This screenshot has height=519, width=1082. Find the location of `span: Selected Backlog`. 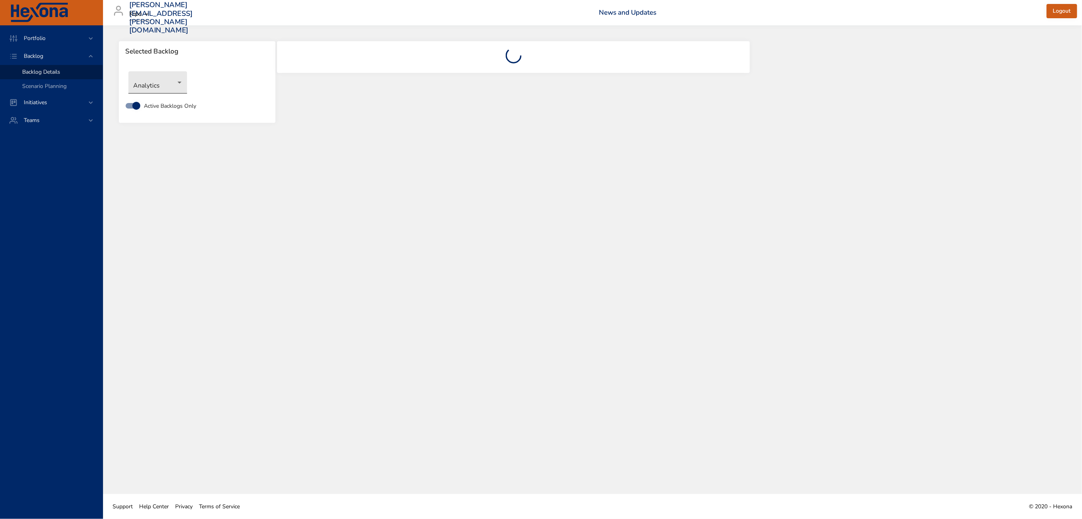

span: Selected Backlog is located at coordinates (197, 52).